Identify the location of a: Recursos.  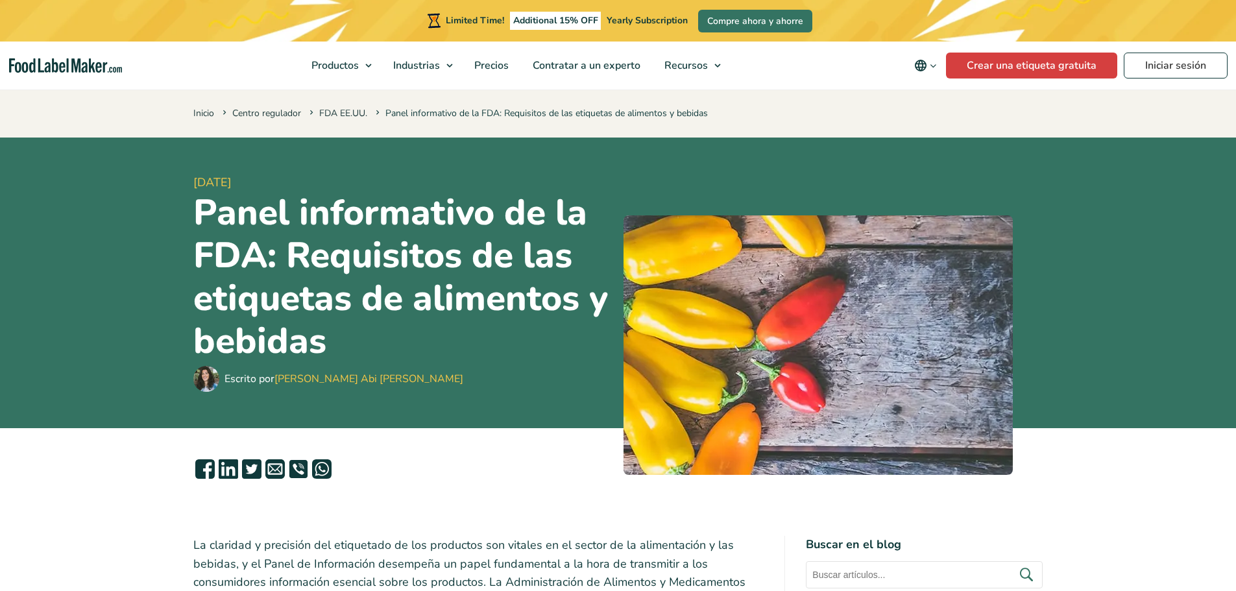
(689, 66).